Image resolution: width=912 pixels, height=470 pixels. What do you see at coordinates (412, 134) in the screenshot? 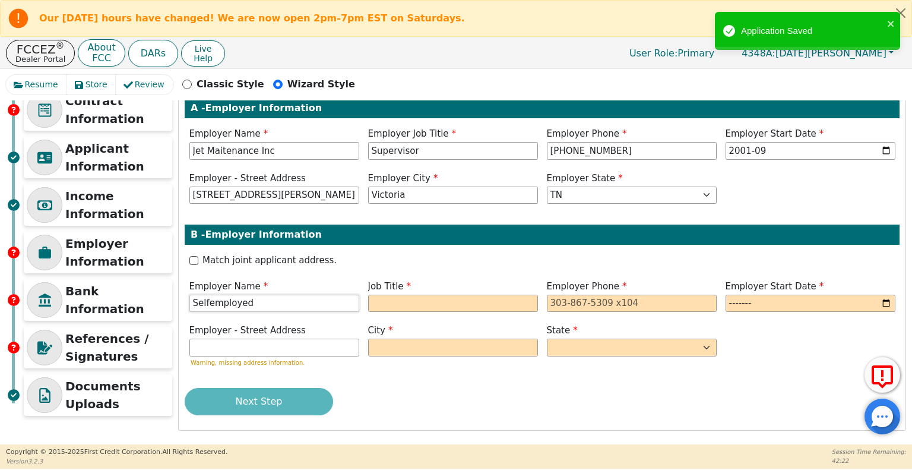
I see `span: Employer Job Title` at bounding box center [412, 134].